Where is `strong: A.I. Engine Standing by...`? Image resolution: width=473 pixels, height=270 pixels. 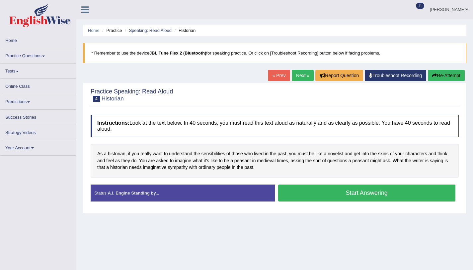
strong: A.I. Engine Standing by... is located at coordinates (133, 193).